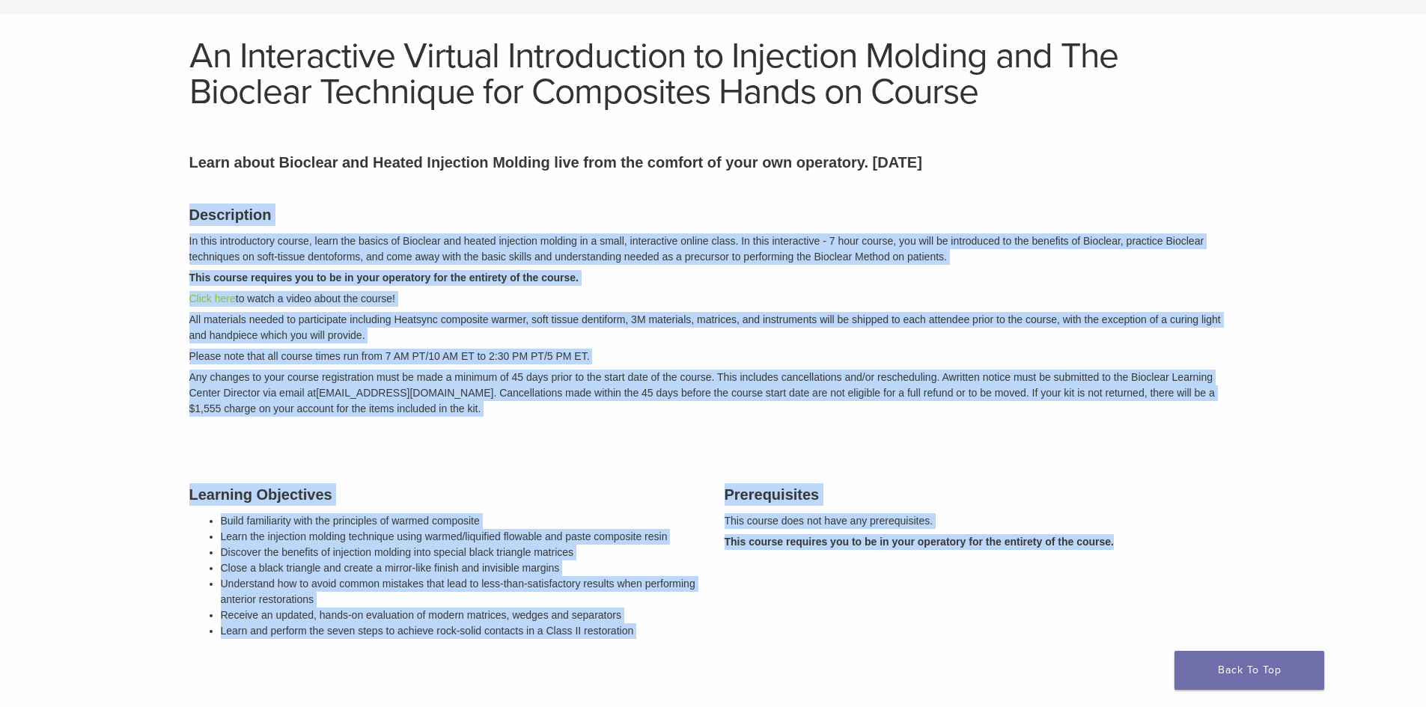 The width and height of the screenshot is (1426, 707). I want to click on li: Learn the injection molding technique using warmed/liquified flowable and paste composite resin, so click(461, 537).